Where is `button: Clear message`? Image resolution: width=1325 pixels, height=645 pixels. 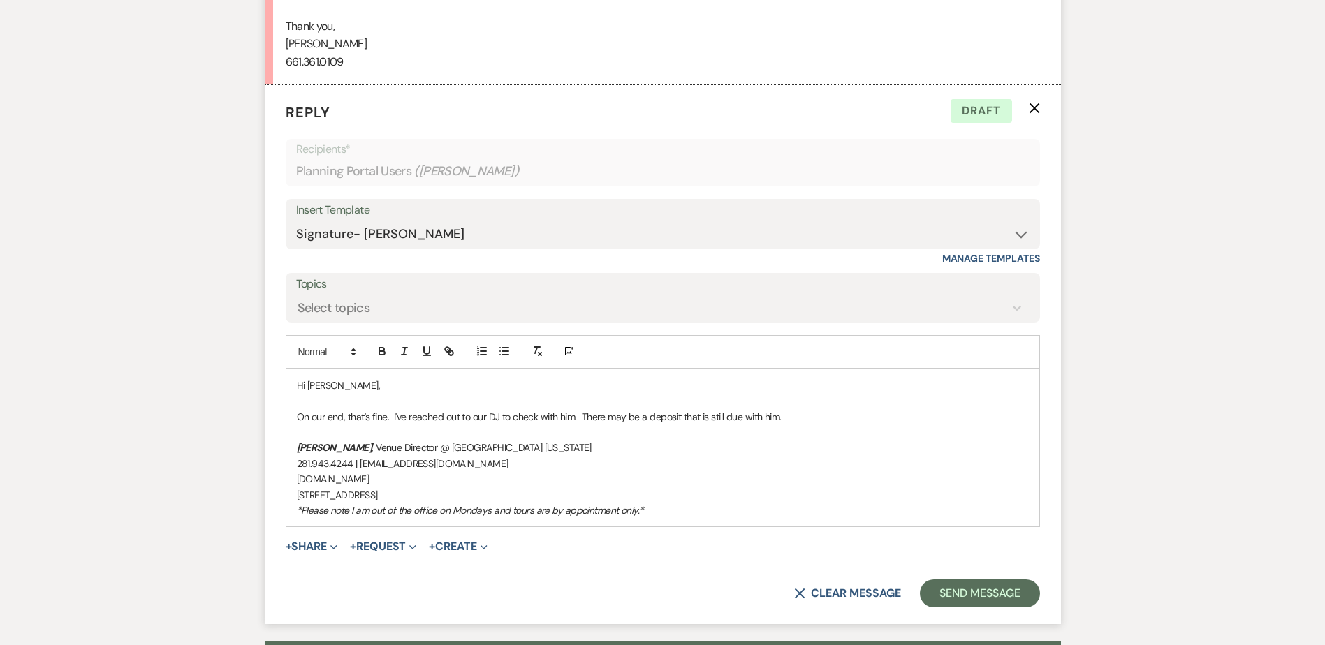 button: Clear message is located at coordinates (847, 594).